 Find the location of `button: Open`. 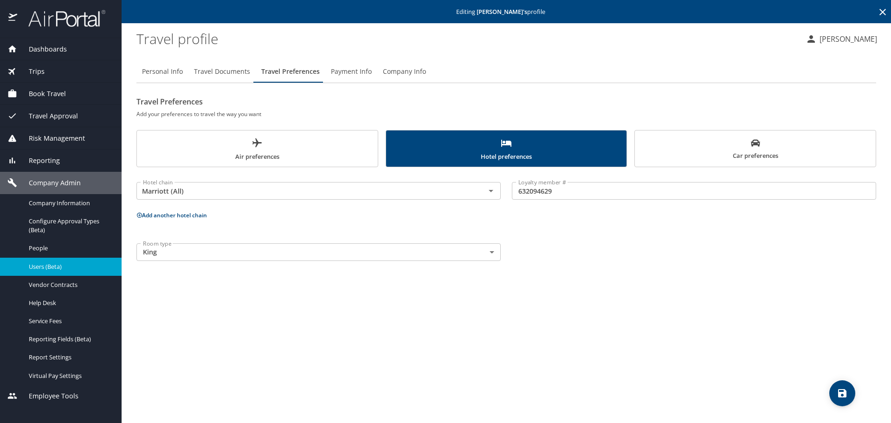

button: Open is located at coordinates (491, 191).